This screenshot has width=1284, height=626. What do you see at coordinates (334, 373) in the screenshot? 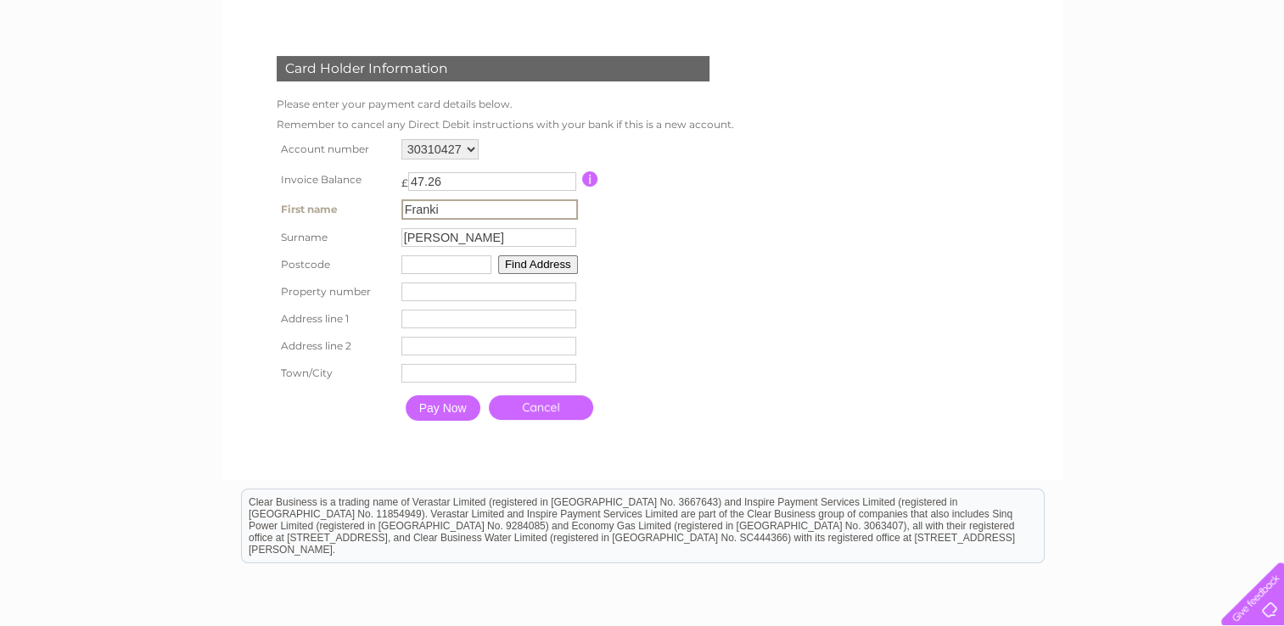
I see `th: Town/City` at bounding box center [334, 373].